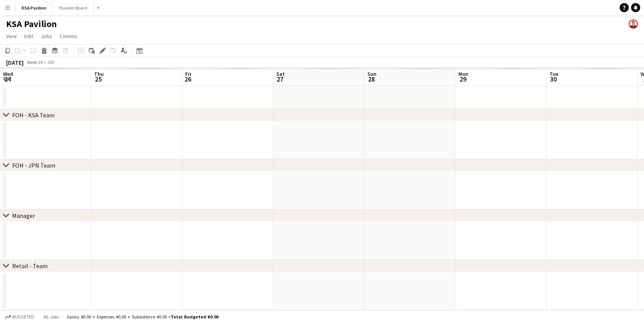 The image size is (644, 323). I want to click on a: View, so click(11, 36).